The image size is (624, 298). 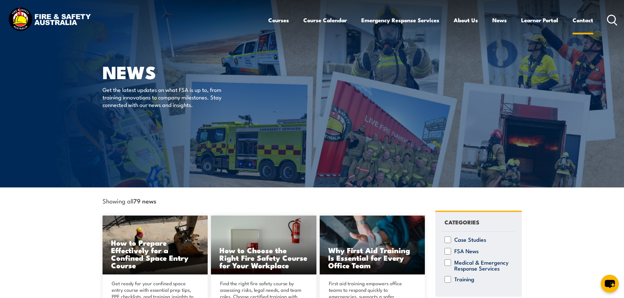 I want to click on img: pexels-jan-van-der-wolf-11680885-19143940, so click(x=264, y=245).